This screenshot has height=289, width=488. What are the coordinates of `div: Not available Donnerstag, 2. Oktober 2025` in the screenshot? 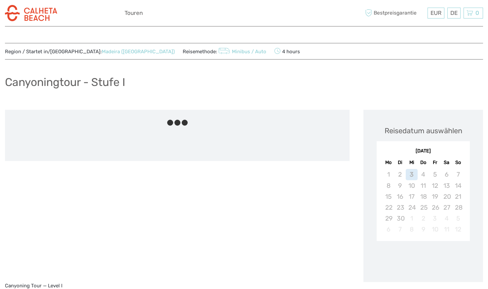 It's located at (423, 218).